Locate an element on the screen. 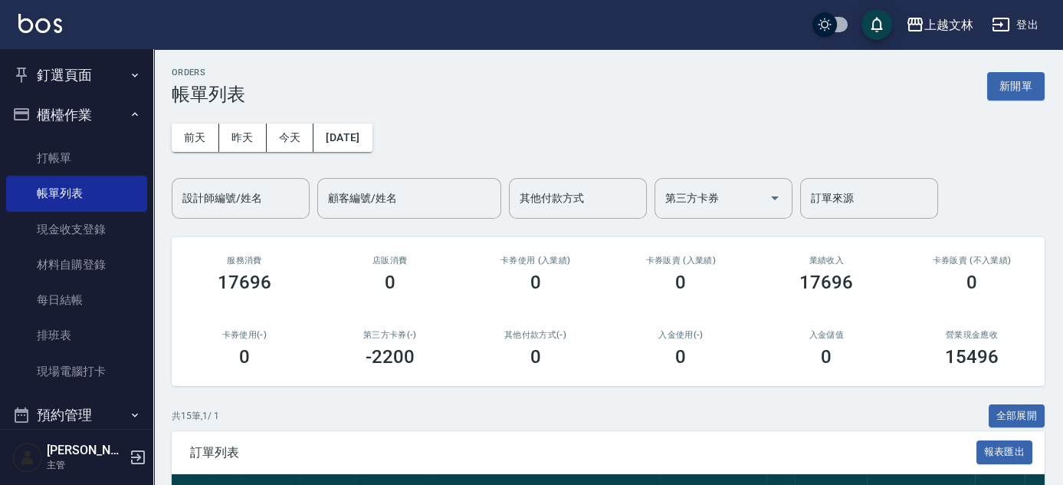 The image size is (1063, 485). button: 上越文林 is located at coordinates (940, 25).